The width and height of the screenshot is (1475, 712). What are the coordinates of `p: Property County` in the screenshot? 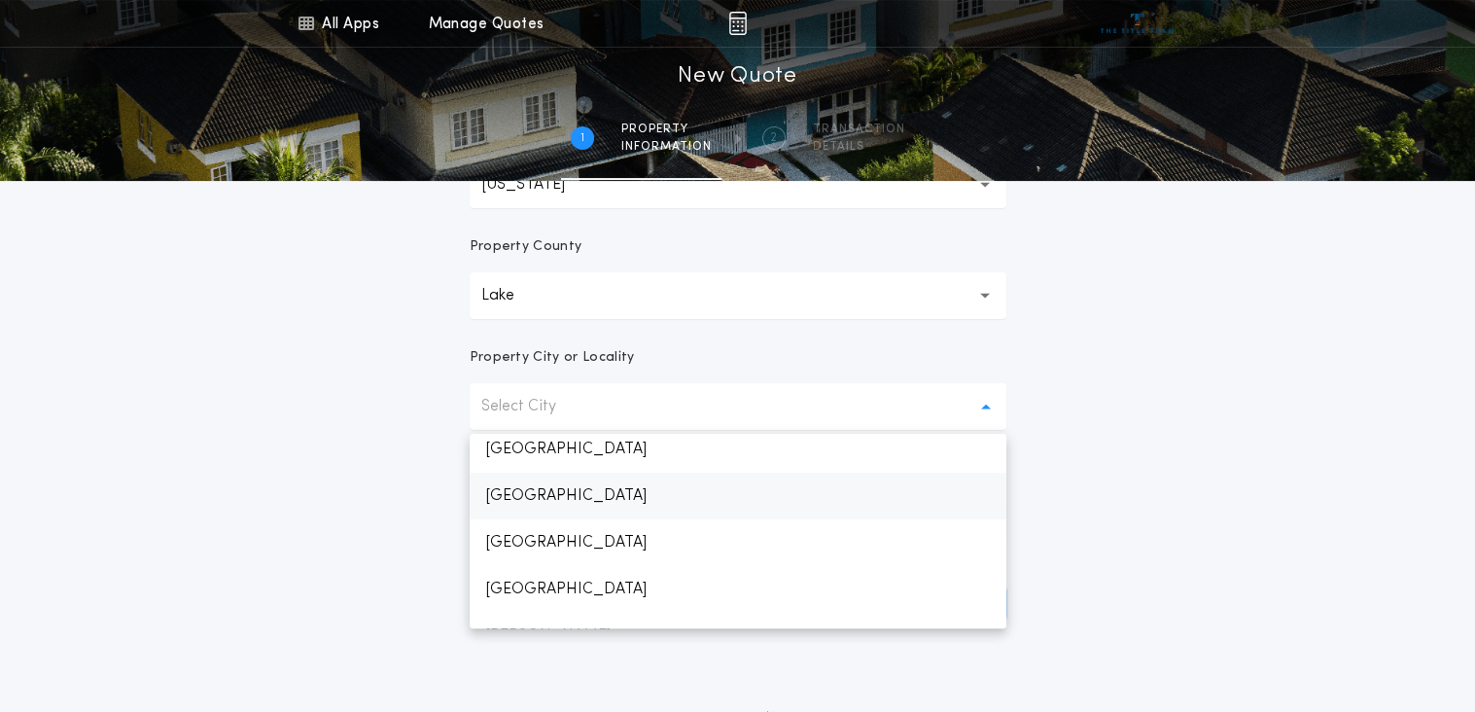 It's located at (526, 247).